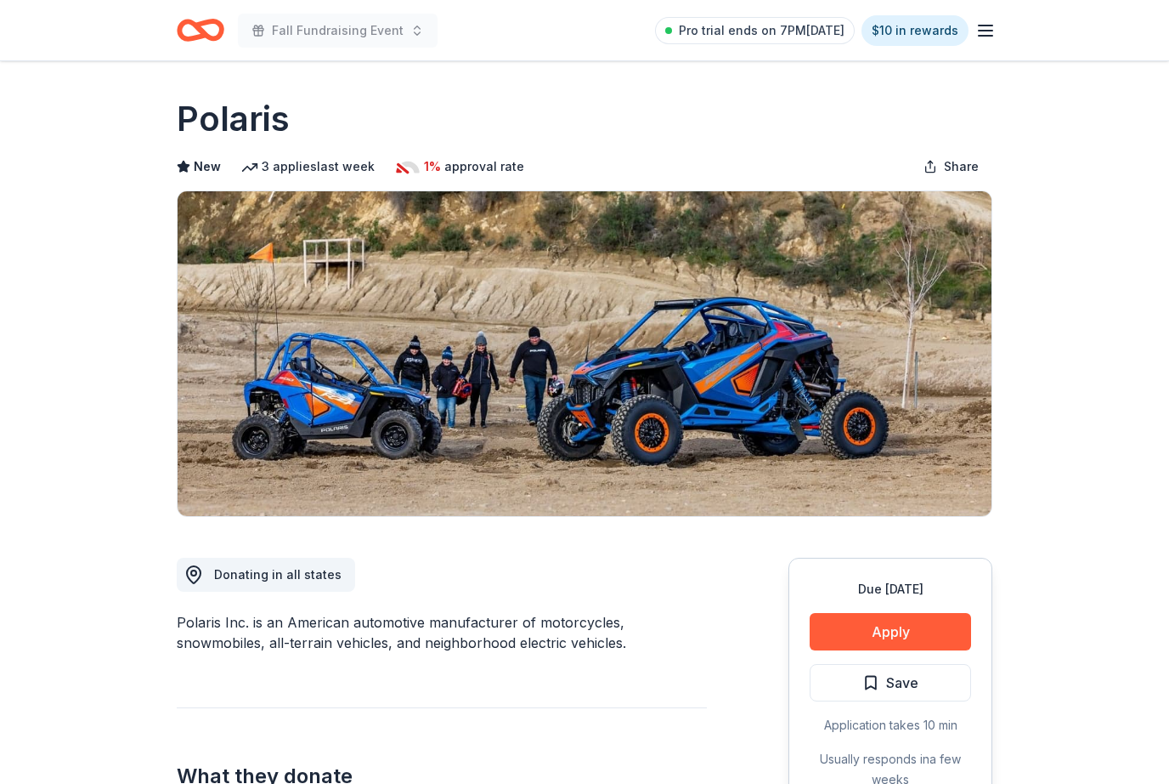 This screenshot has height=784, width=1169. What do you see at coordinates (915, 31) in the screenshot?
I see `a: $10 in rewards` at bounding box center [915, 31].